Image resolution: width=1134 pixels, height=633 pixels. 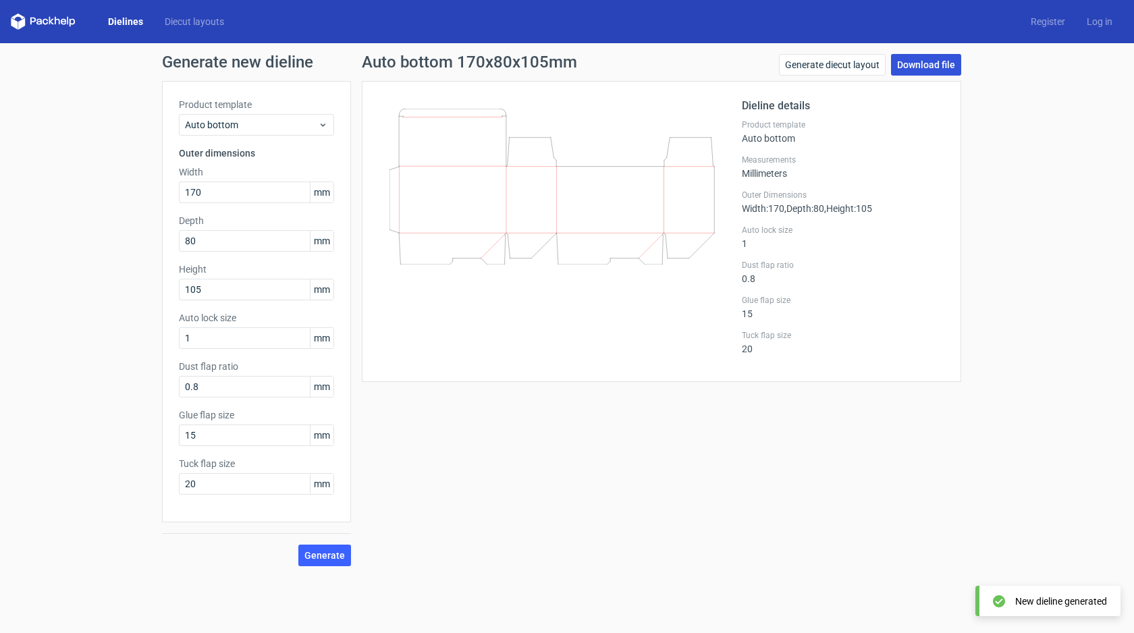 What do you see at coordinates (848, 209) in the screenshot?
I see `span: , Height : 105` at bounding box center [848, 209].